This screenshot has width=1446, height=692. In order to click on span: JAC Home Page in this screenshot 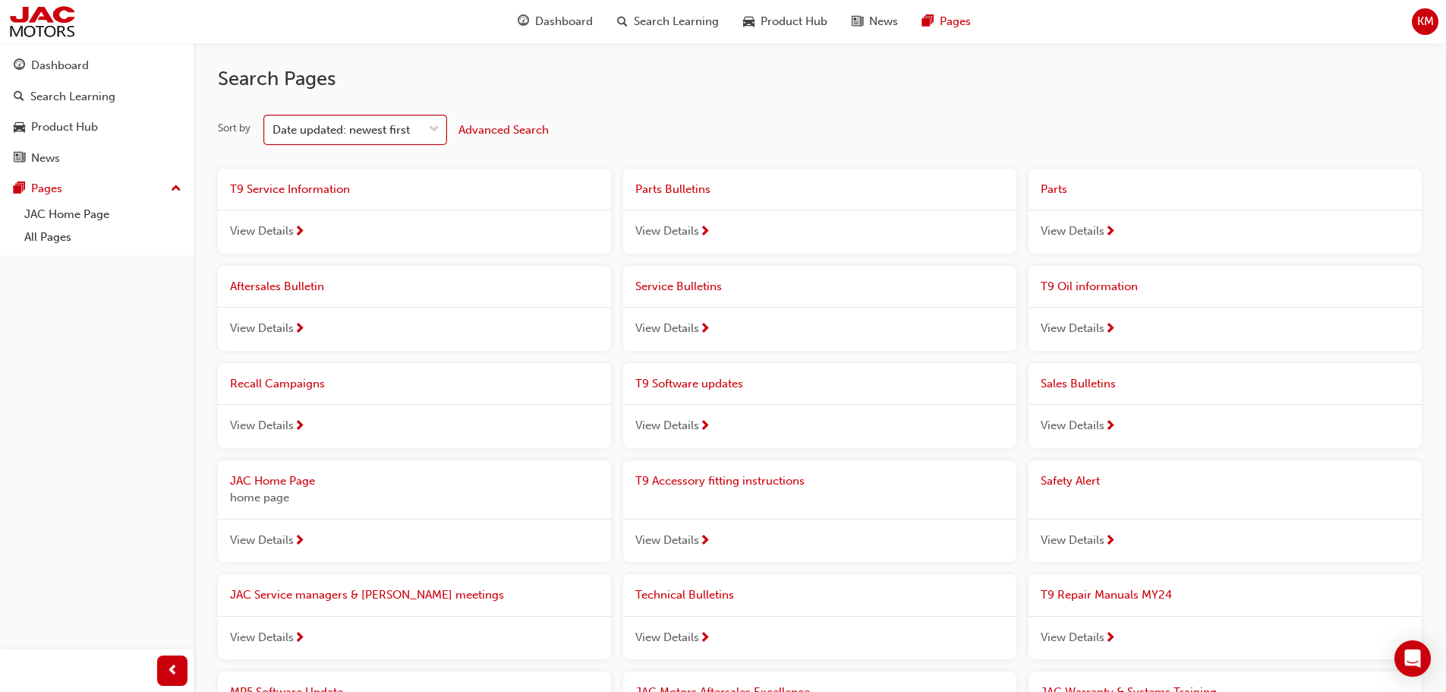, I will do `click(273, 480)`.